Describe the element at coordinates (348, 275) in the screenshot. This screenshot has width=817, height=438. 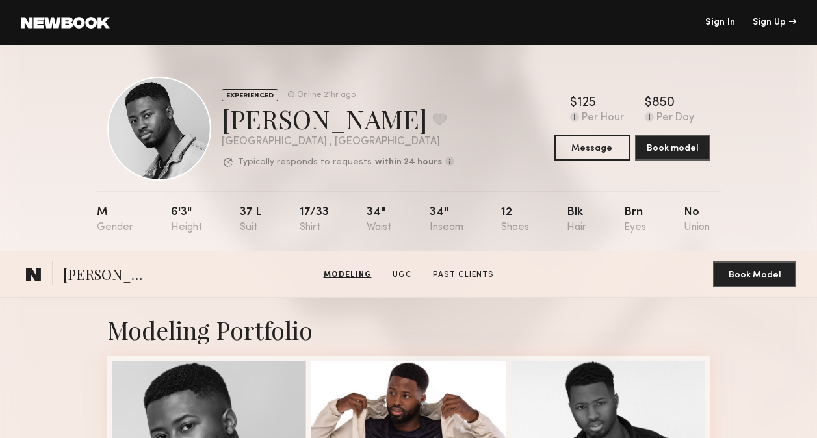
I see `a: Modeling` at that location.